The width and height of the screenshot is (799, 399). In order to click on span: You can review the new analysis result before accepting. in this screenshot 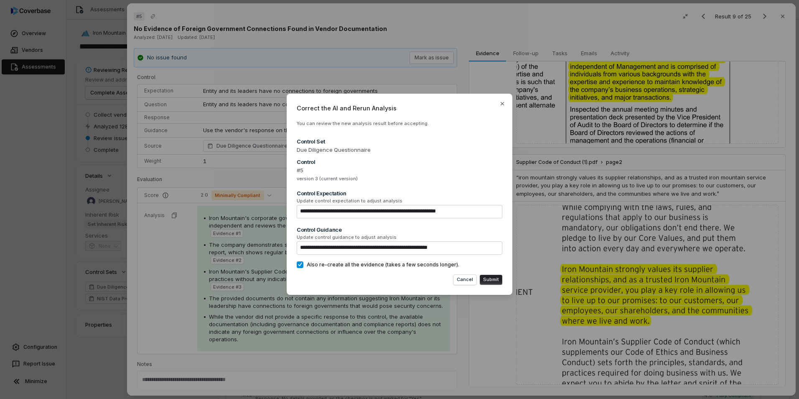, I will do `click(363, 123)`.